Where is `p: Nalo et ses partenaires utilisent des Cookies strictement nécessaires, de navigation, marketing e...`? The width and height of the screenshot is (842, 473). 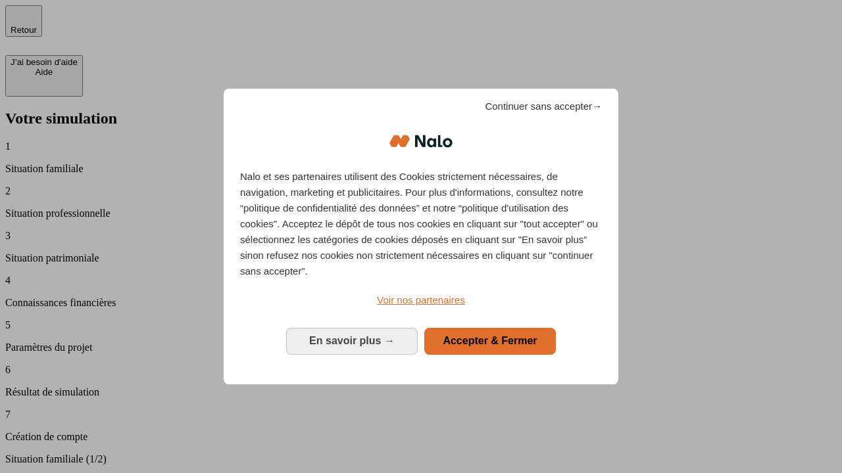
p: Nalo et ses partenaires utilisent des Cookies strictement nécessaires, de navigation, marketing e... is located at coordinates (421, 224).